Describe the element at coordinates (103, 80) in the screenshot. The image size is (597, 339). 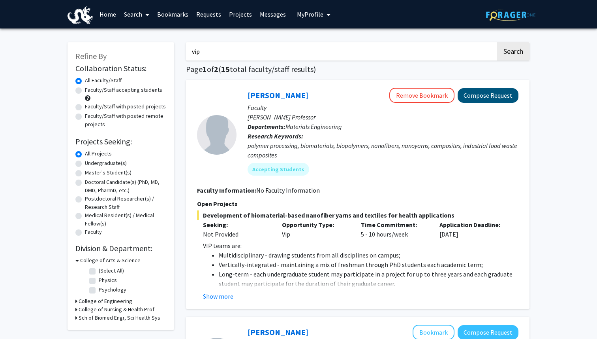
I see `label: All Faculty/Staff` at that location.